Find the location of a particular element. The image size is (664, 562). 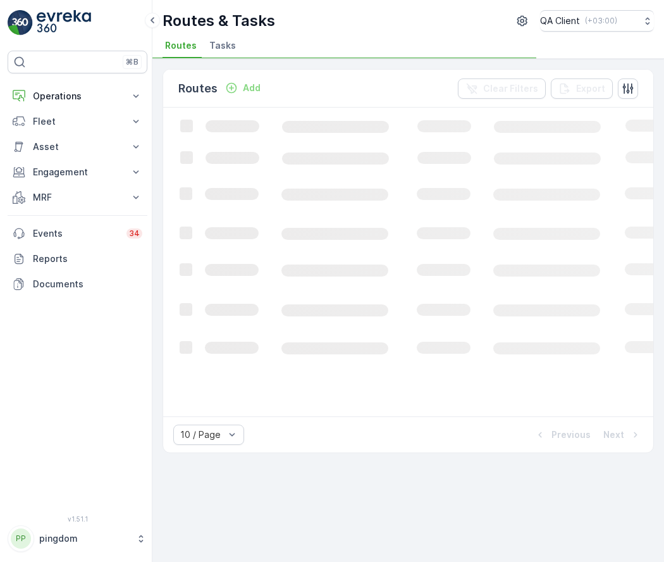

button: Operations is located at coordinates (77, 96).